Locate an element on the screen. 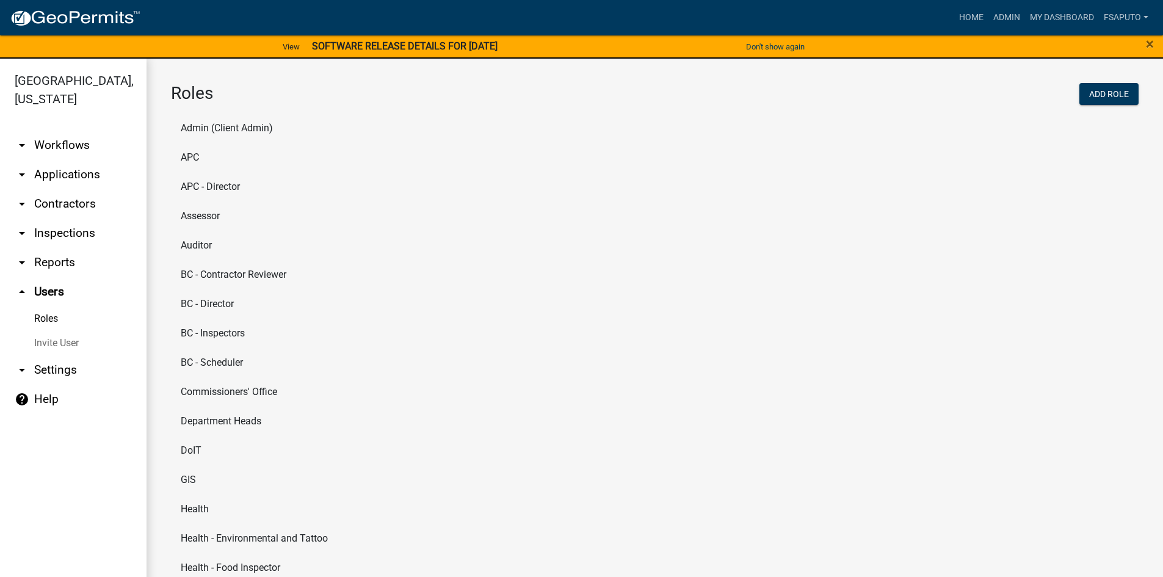 This screenshot has width=1163, height=577. li: APC is located at coordinates (654, 157).